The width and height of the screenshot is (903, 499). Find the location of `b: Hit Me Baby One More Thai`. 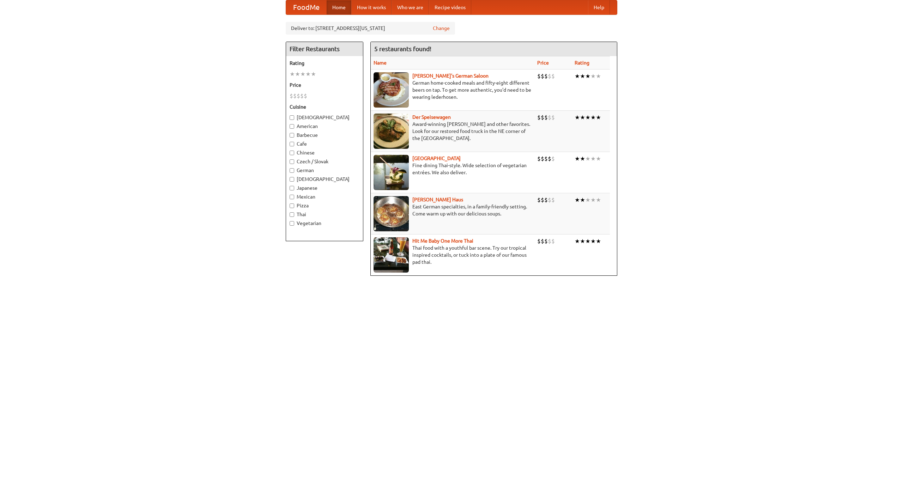

b: Hit Me Baby One More Thai is located at coordinates (443, 241).